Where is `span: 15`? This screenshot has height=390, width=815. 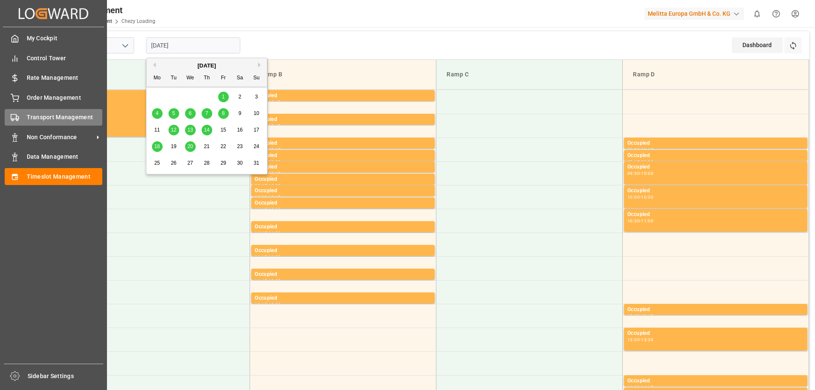
span: 15 is located at coordinates (223, 130).